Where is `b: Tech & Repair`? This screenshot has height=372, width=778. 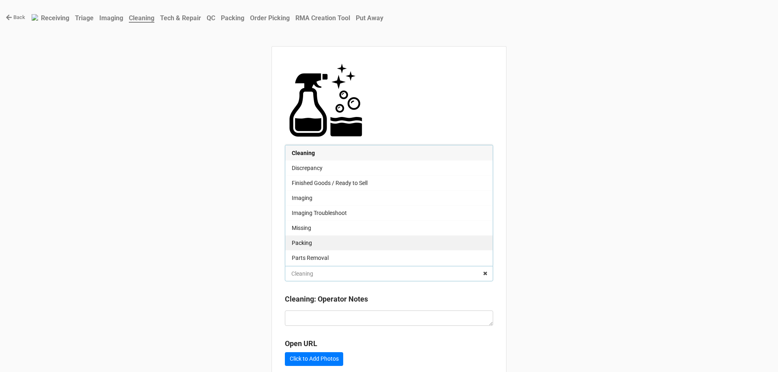 b: Tech & Repair is located at coordinates (180, 18).